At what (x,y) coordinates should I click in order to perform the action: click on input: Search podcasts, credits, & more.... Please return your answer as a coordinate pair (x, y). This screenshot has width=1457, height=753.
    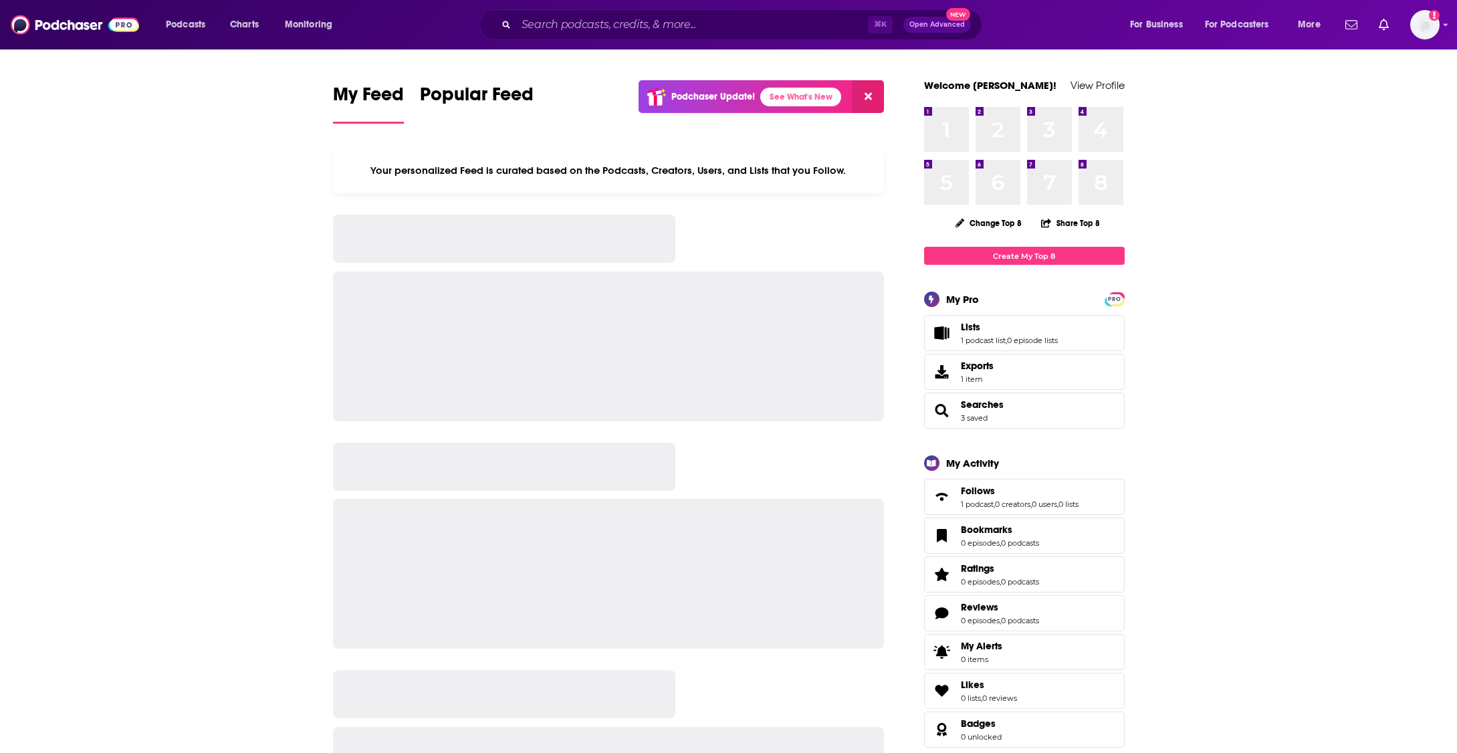
    Looking at the image, I should click on (692, 25).